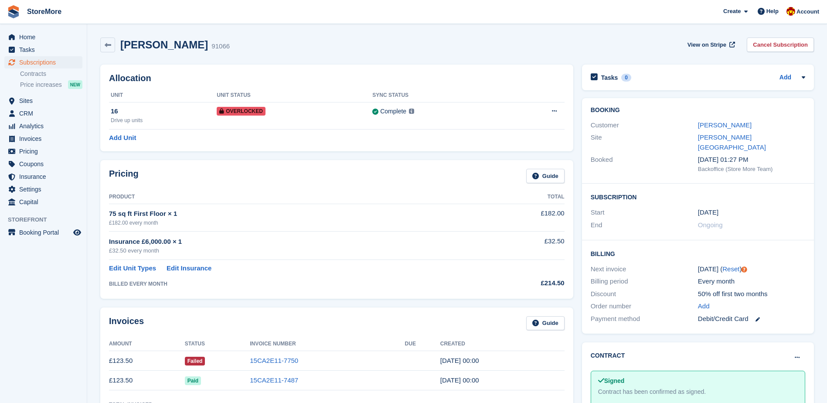 The width and height of the screenshot is (827, 403). I want to click on a: Contracts, so click(51, 74).